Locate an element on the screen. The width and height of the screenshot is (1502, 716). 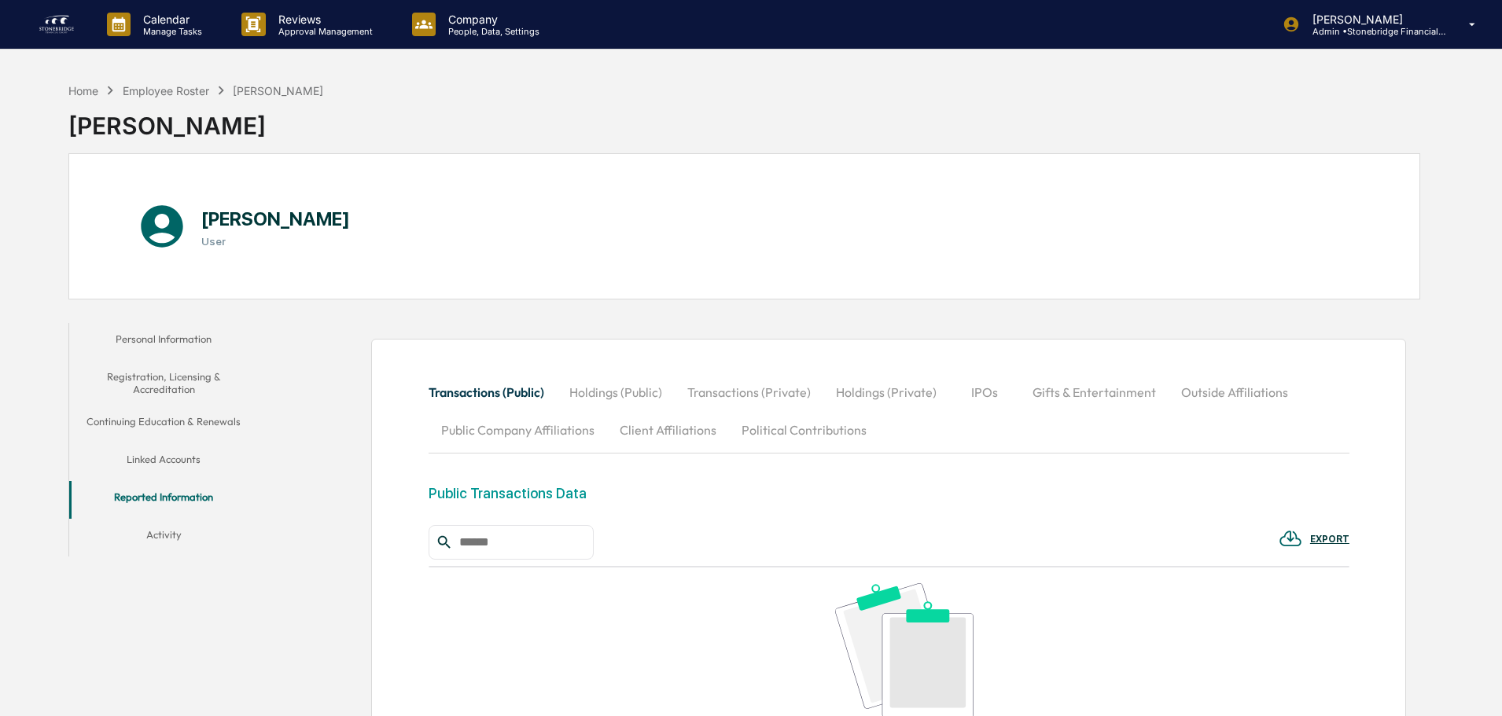
button: IPOs is located at coordinates (984, 392).